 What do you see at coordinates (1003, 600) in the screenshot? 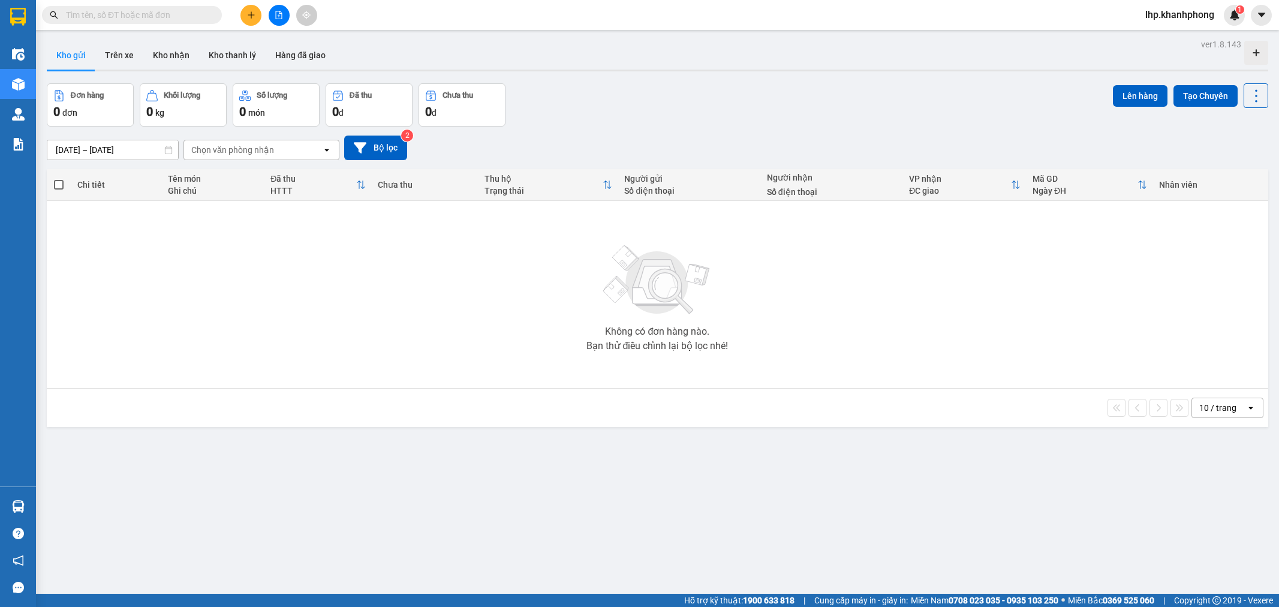
I see `strong: 0708 023 035 - 0935 103 250` at bounding box center [1003, 600].